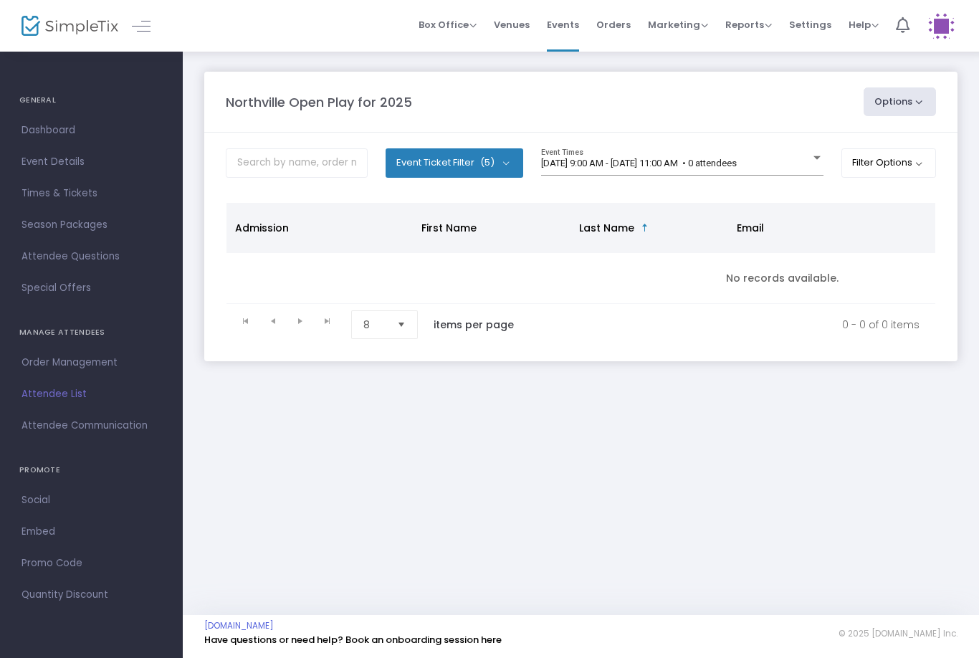 This screenshot has height=658, width=979. What do you see at coordinates (91, 426) in the screenshot?
I see `span: Attendee Communication` at bounding box center [91, 426].